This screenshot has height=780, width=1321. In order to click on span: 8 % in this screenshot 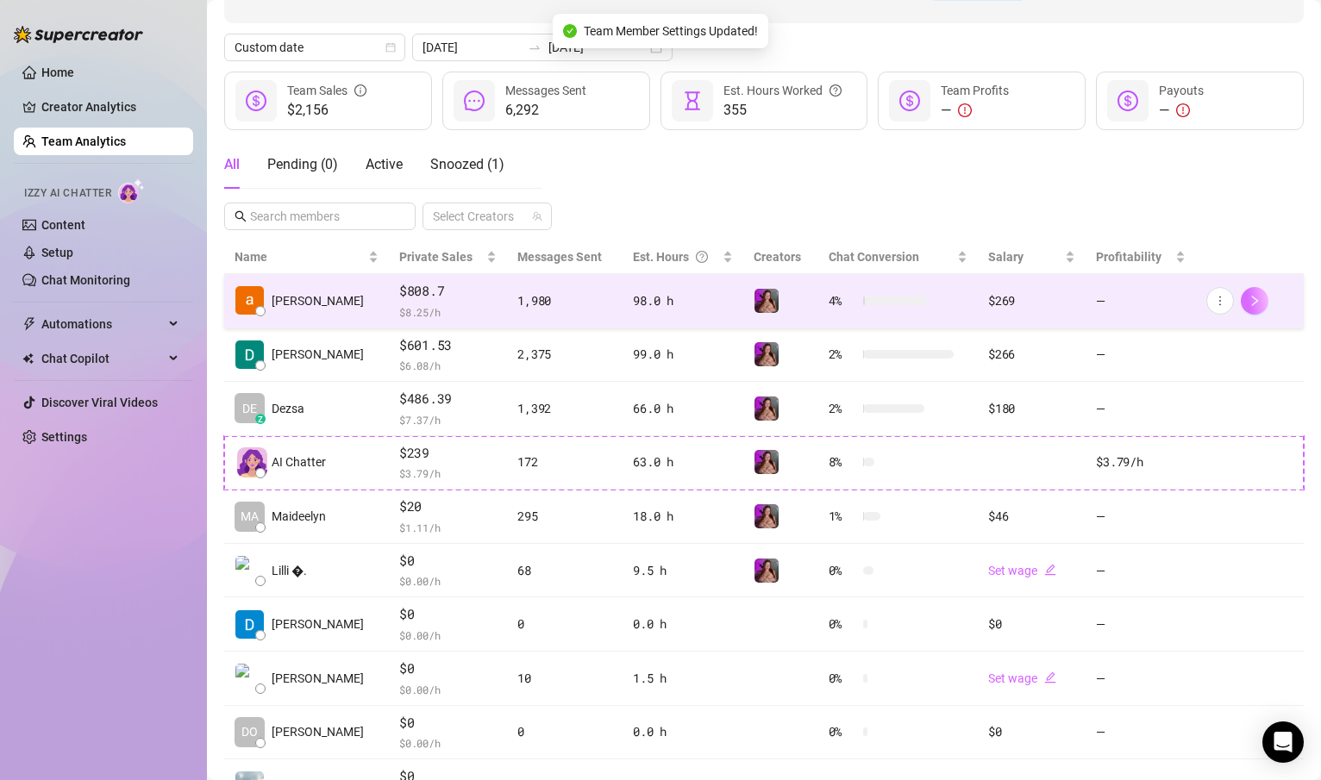, I will do `click(842, 462)`.